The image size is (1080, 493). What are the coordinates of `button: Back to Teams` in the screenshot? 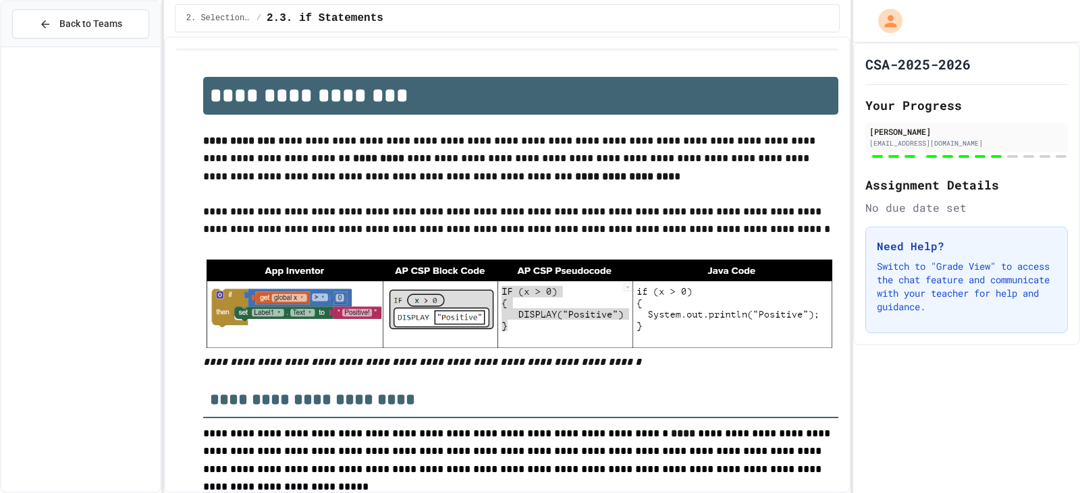 It's located at (80, 24).